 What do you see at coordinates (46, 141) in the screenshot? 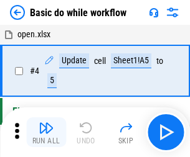
I see `div: Run All` at bounding box center [46, 141].